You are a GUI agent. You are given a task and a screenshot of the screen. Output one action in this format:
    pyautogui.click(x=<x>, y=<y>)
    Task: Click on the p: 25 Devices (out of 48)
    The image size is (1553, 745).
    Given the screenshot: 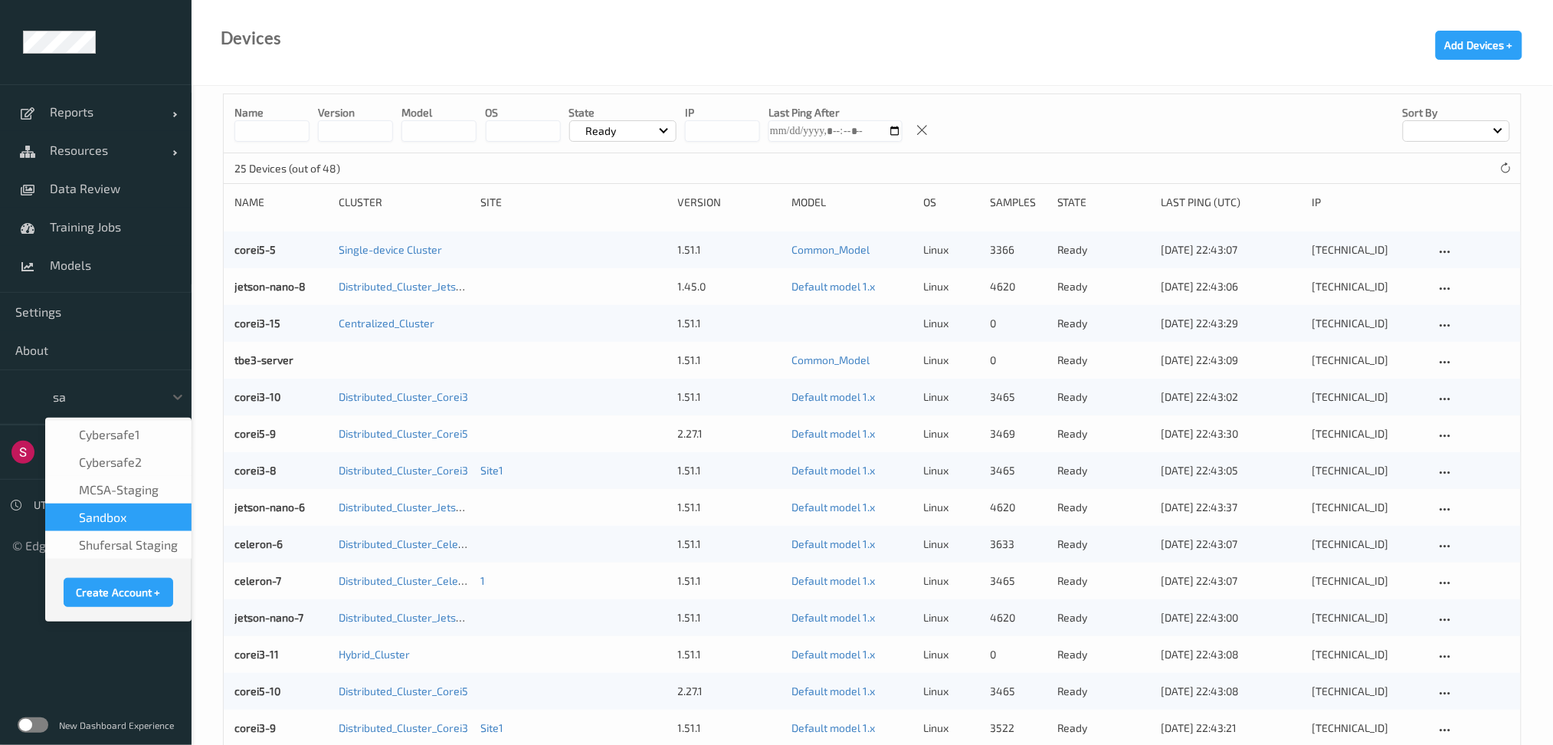 What is the action you would take?
    pyautogui.click(x=292, y=169)
    